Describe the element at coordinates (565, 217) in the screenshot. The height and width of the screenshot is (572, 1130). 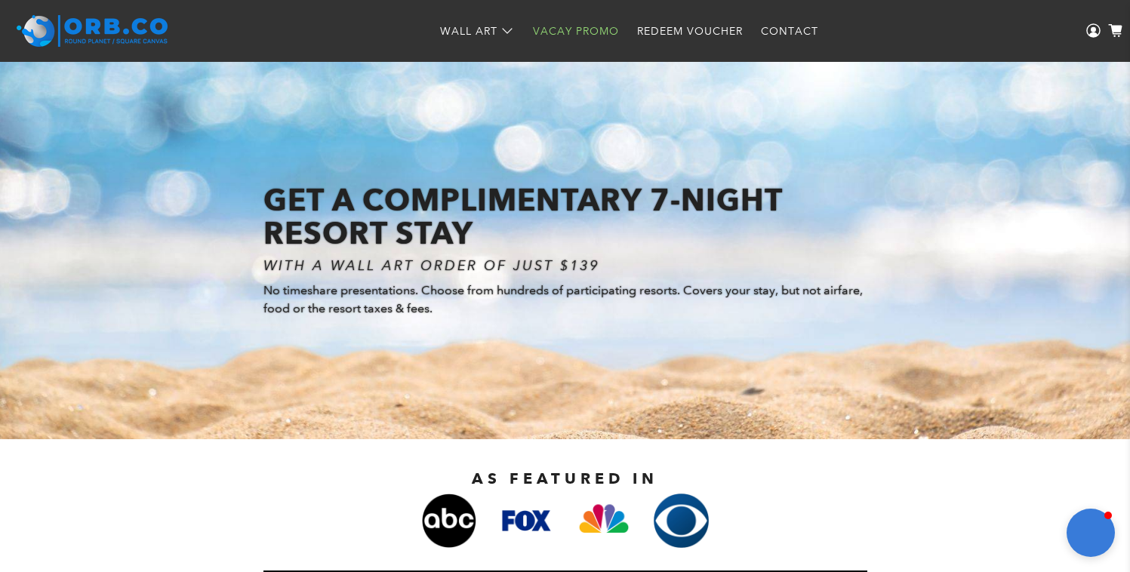
I see `h1: GET A COMPLIMENTARY 7-NIGHT RESORT STAY` at that location.